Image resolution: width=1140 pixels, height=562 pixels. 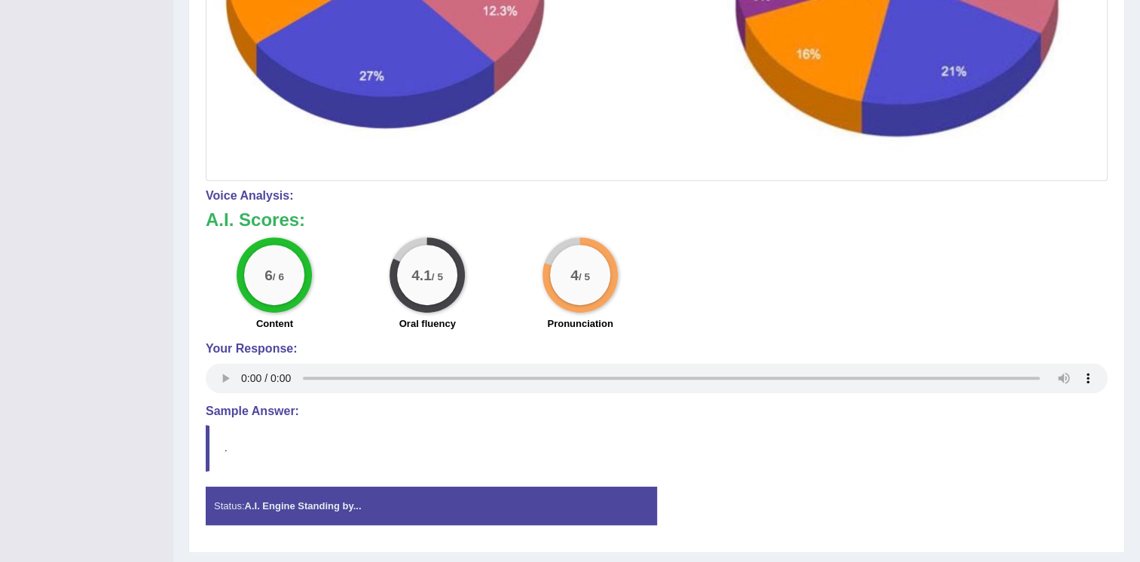 I want to click on big: 6, so click(x=268, y=275).